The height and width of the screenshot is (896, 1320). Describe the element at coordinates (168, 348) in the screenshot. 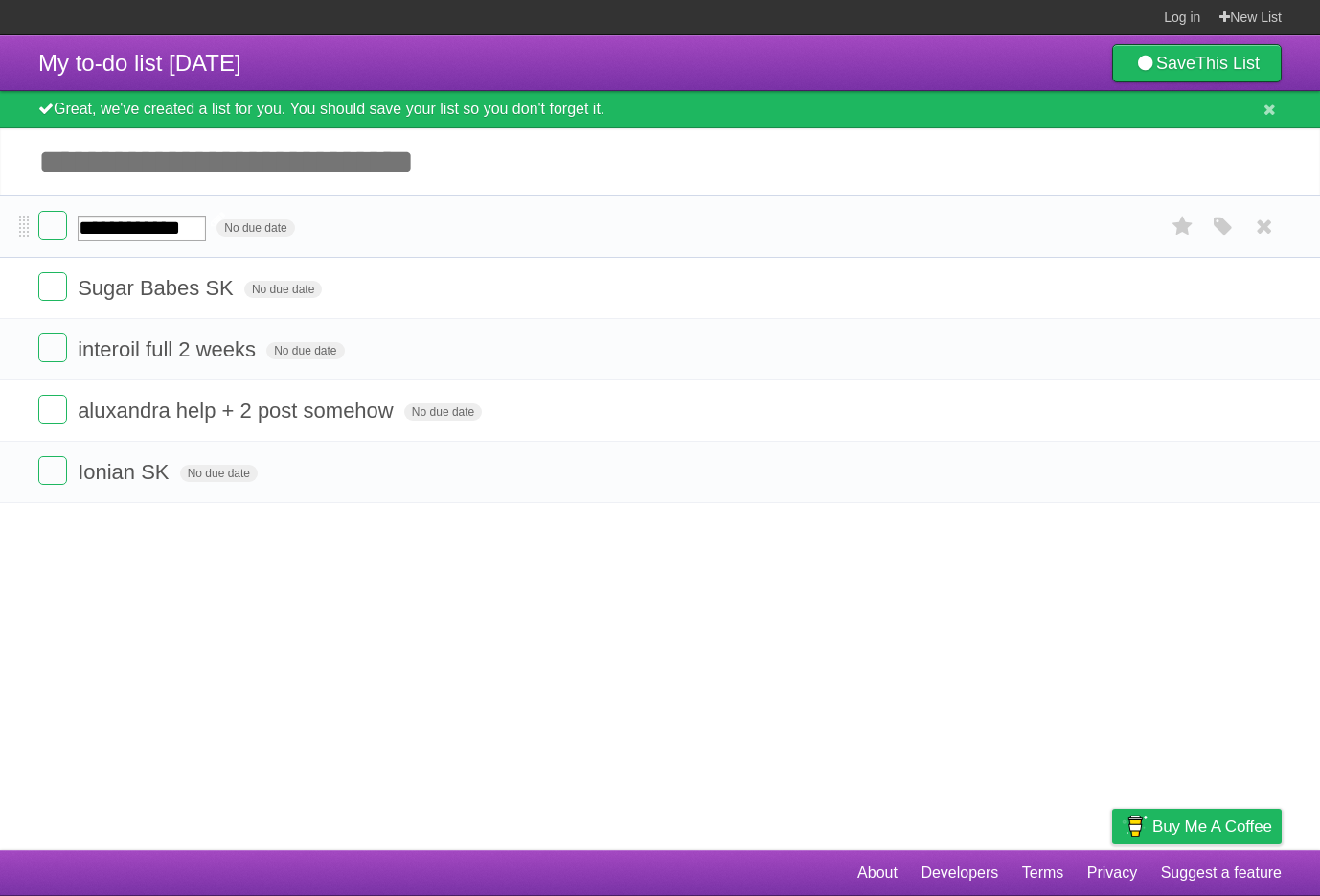

I see `span: interoil full 2 weeks` at that location.